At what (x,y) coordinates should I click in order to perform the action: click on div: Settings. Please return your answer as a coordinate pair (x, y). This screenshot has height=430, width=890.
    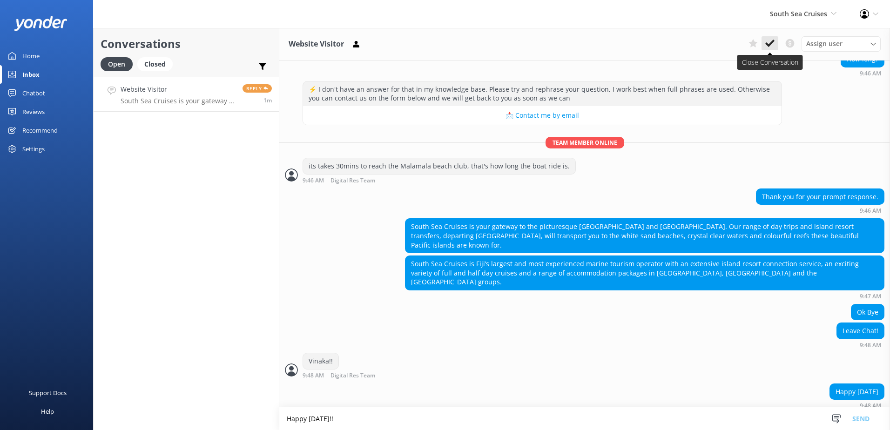
    Looking at the image, I should click on (34, 149).